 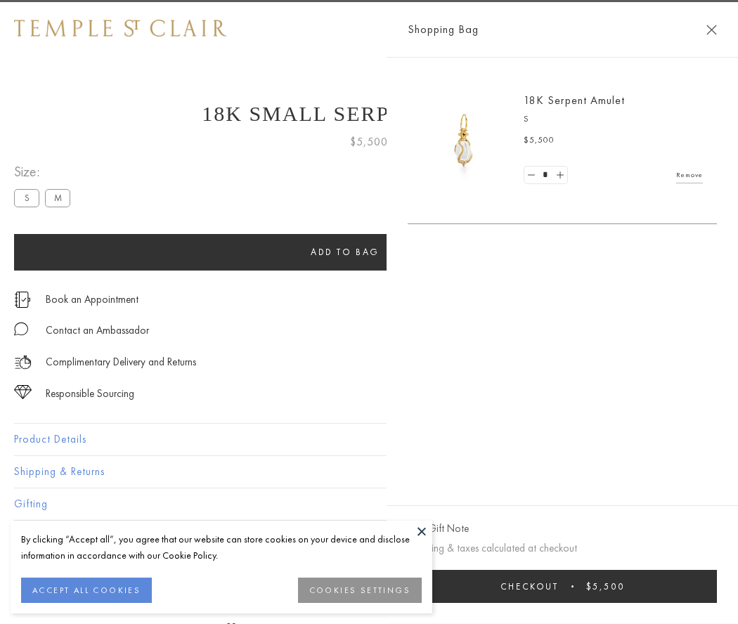 I want to click on p: Shipping & taxes calculated at checkout, so click(x=562, y=548).